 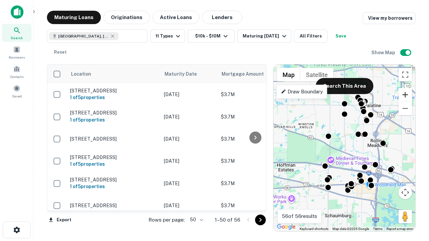 I want to click on button: Originations, so click(x=127, y=17).